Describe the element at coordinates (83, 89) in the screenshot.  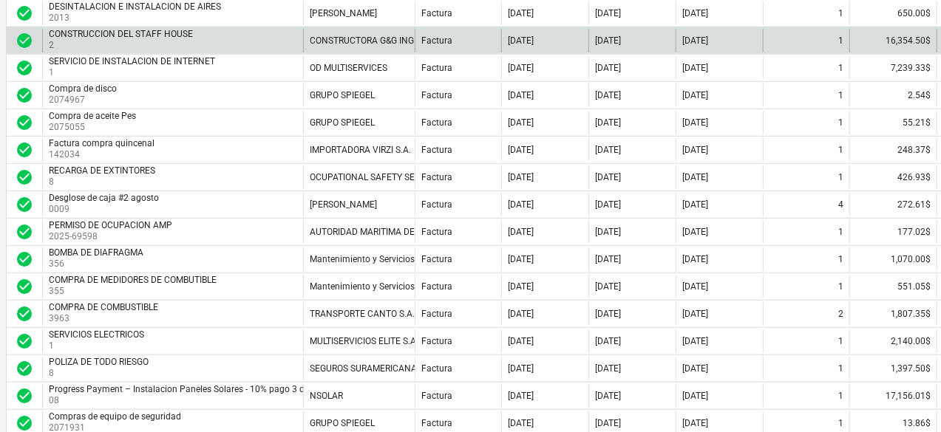
I see `div: Compra de disco` at that location.